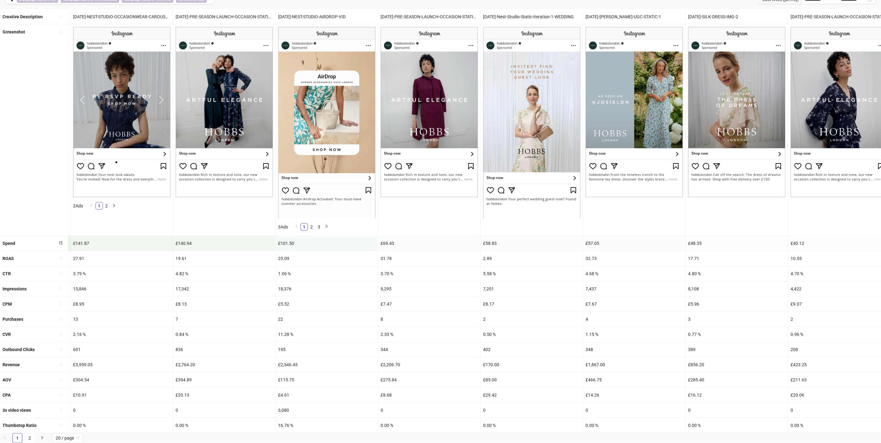 Image resolution: width=881 pixels, height=443 pixels. I want to click on li: Previous Page, so click(92, 206).